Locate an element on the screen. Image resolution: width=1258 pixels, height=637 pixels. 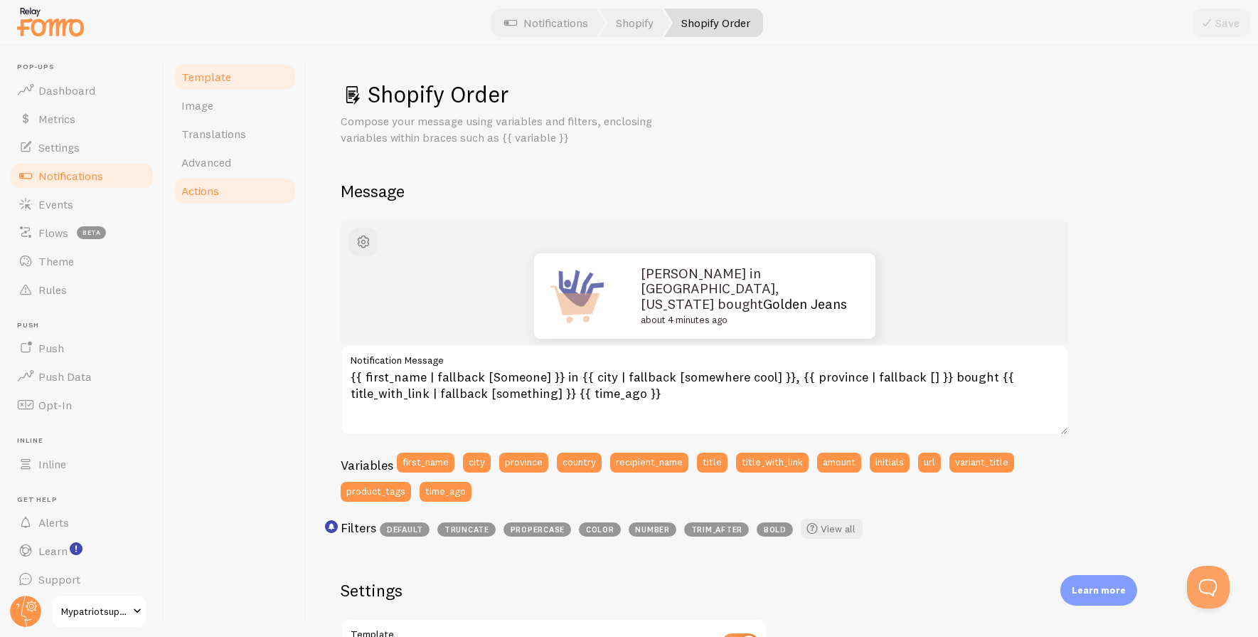
button: title is located at coordinates (712, 462).